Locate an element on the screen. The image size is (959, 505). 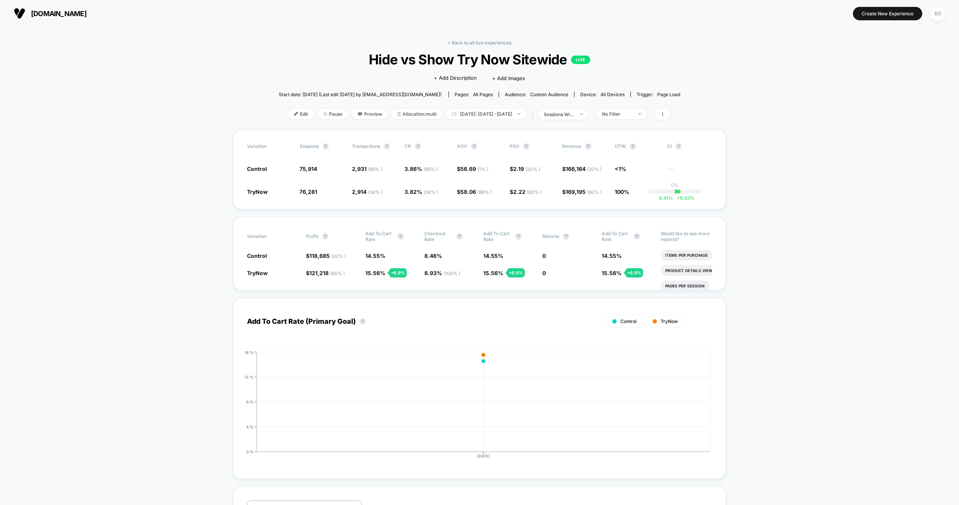
span: 3.86 % is located at coordinates (421, 169).